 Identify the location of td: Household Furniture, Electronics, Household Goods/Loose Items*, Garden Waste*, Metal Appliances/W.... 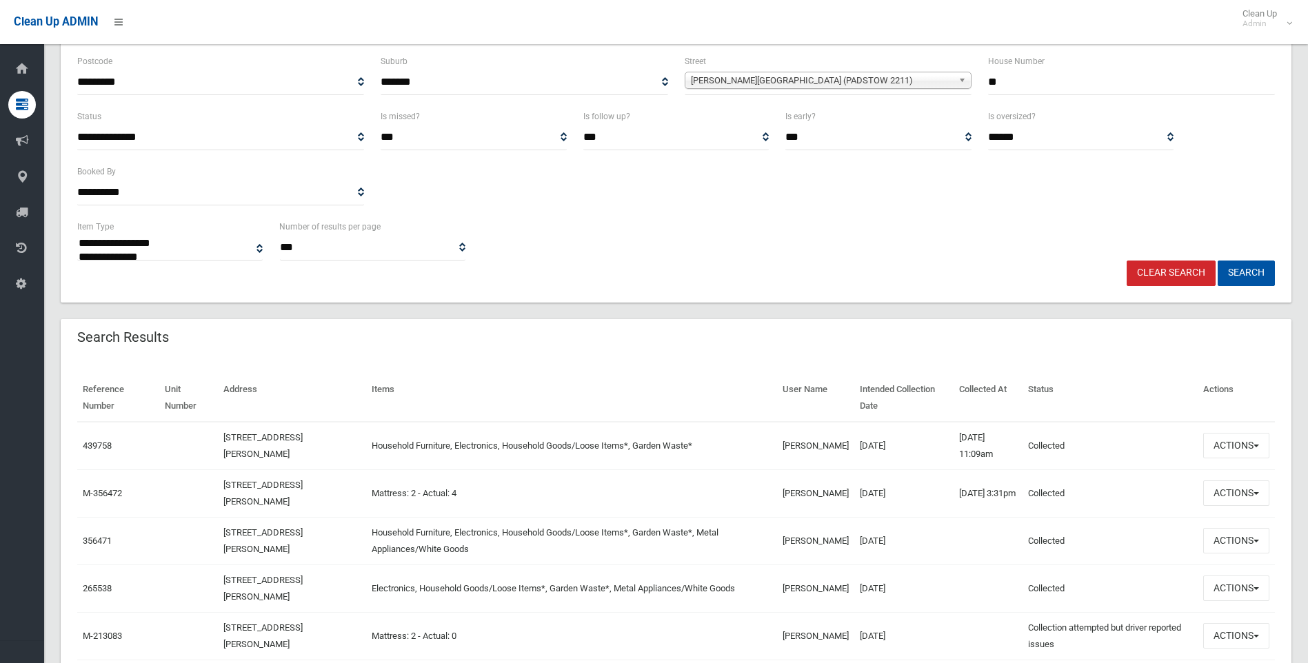
(572, 541).